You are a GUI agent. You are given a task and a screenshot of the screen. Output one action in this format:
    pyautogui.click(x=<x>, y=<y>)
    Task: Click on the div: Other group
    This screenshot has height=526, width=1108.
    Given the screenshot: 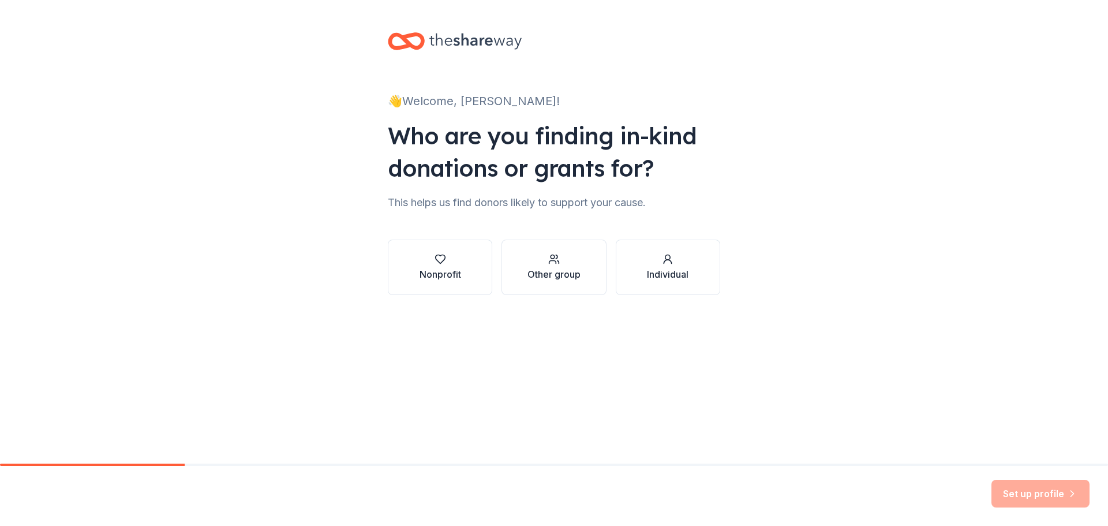 What is the action you would take?
    pyautogui.click(x=554, y=274)
    